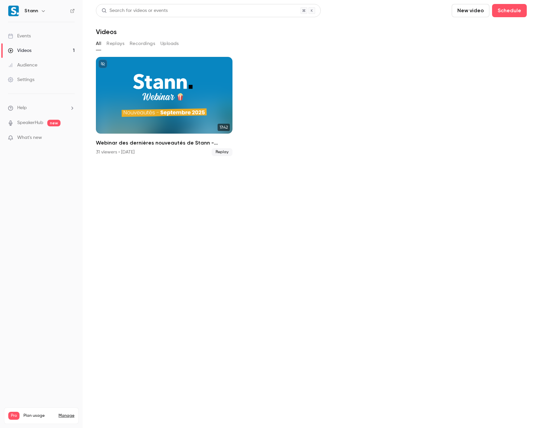 The width and height of the screenshot is (540, 428). Describe the element at coordinates (311, 214) in the screenshot. I see `section: Videos` at that location.